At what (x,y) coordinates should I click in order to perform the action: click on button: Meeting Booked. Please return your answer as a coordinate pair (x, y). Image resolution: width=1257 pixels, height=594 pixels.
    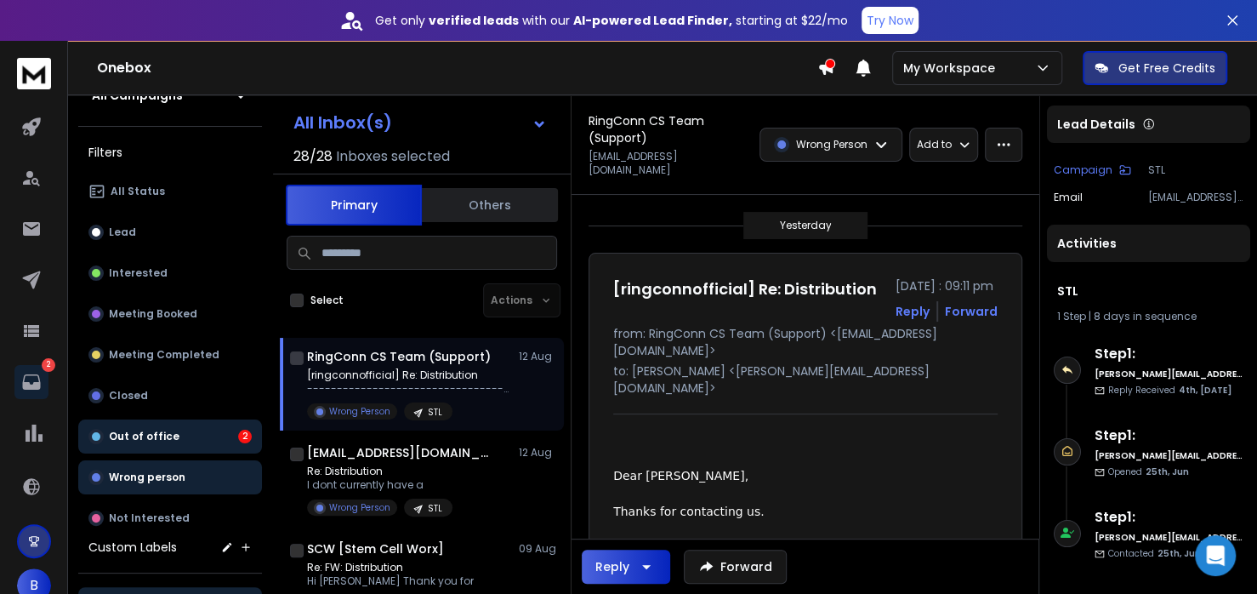
    Looking at the image, I should click on (170, 314).